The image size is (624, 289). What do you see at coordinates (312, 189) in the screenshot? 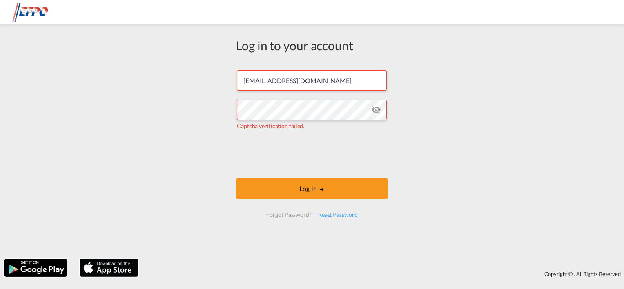
I see `button: LOGIN` at bounding box center [312, 189].